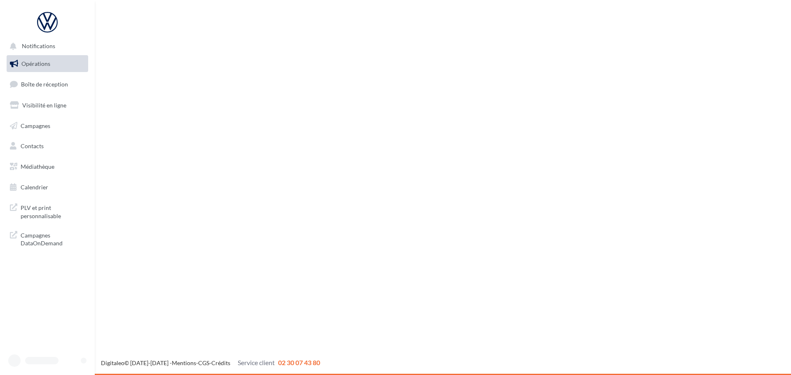  Describe the element at coordinates (34, 187) in the screenshot. I see `span: Calendrier` at that location.